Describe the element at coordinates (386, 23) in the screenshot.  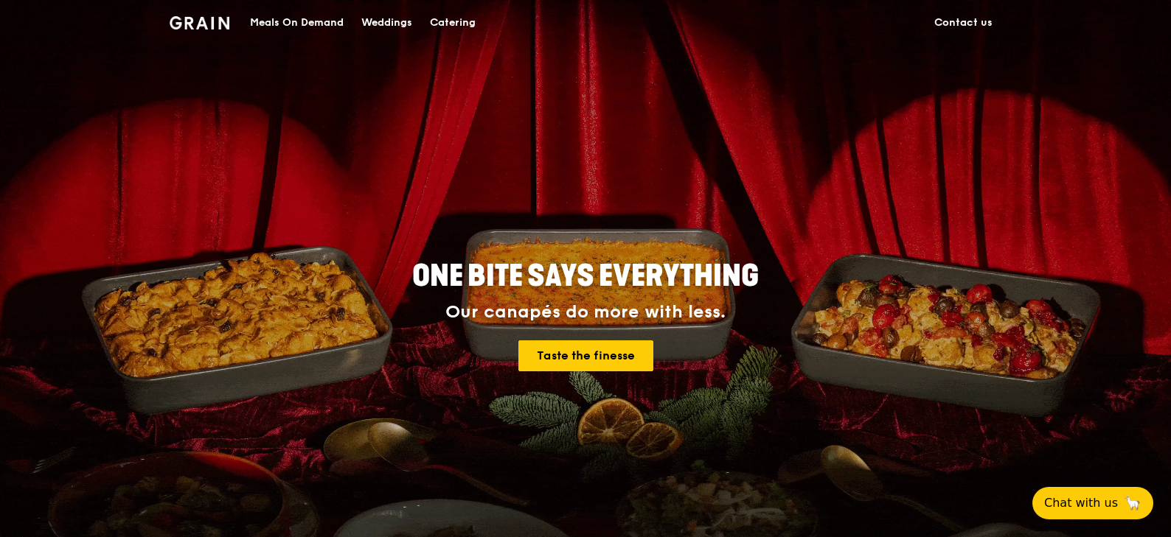
I see `a: Weddings` at that location.